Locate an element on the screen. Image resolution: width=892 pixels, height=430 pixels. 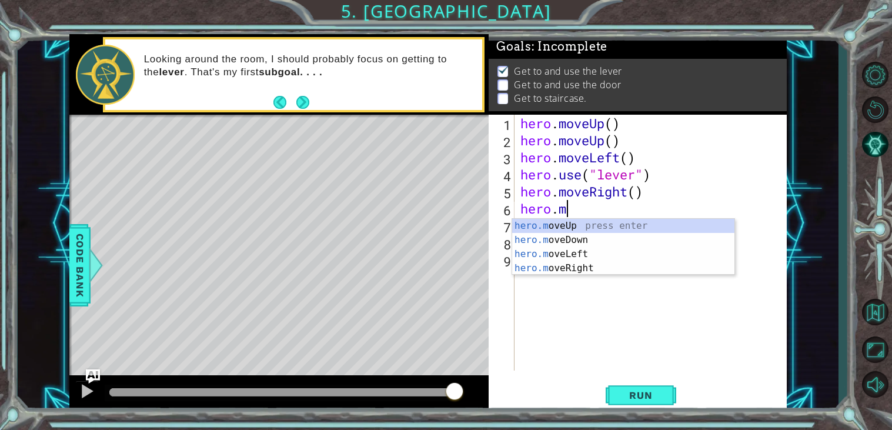
button: Level Options is located at coordinates (874, 75).